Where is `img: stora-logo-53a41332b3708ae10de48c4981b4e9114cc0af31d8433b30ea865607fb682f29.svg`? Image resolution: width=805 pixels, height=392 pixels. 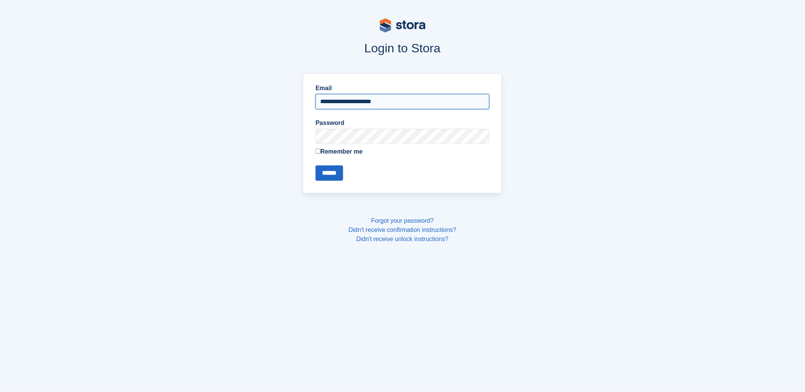
img: stora-logo-53a41332b3708ae10de48c4981b4e9114cc0af31d8433b30ea865607fb682f29.svg is located at coordinates (403, 25).